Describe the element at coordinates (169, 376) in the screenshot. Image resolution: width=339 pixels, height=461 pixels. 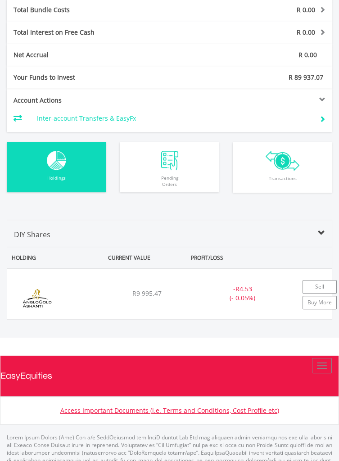
I see `div: EasyEquities` at that location.